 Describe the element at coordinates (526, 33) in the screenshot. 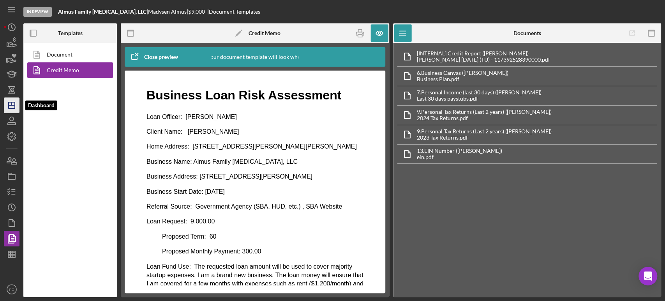

I see `b: Documents` at that location.